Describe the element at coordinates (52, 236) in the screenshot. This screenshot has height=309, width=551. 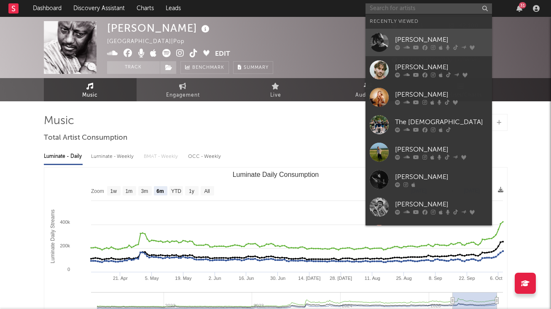
I see `text: Luminate Daily Streams` at that location.